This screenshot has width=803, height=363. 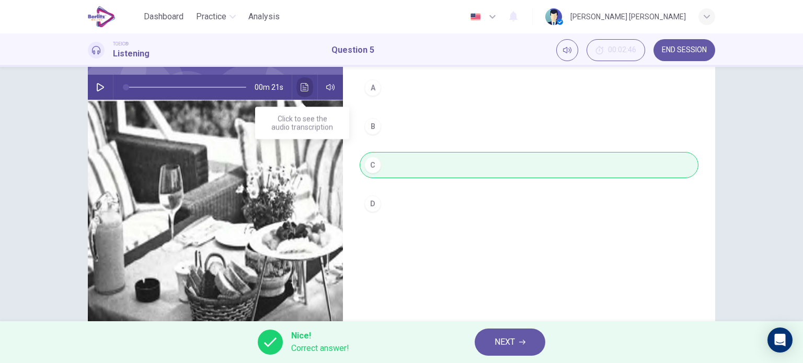 What do you see at coordinates (164, 17) in the screenshot?
I see `span: Dashboard` at bounding box center [164, 17].